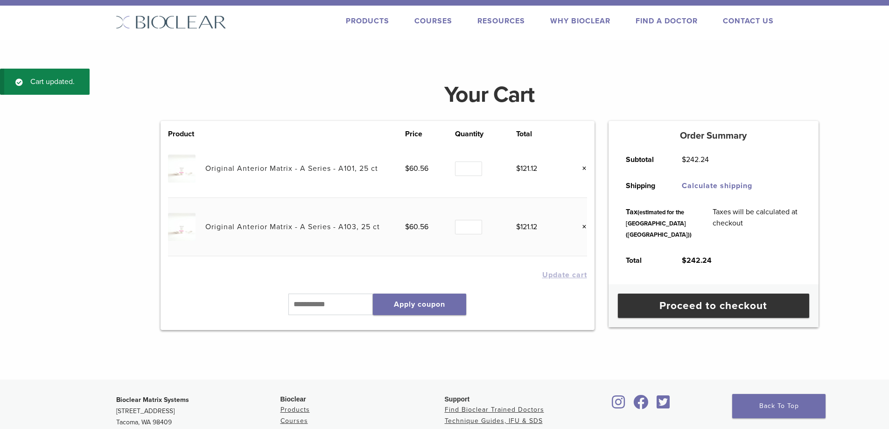 The height and width of the screenshot is (429, 889). What do you see at coordinates (457, 399) in the screenshot?
I see `span: Support` at bounding box center [457, 399].